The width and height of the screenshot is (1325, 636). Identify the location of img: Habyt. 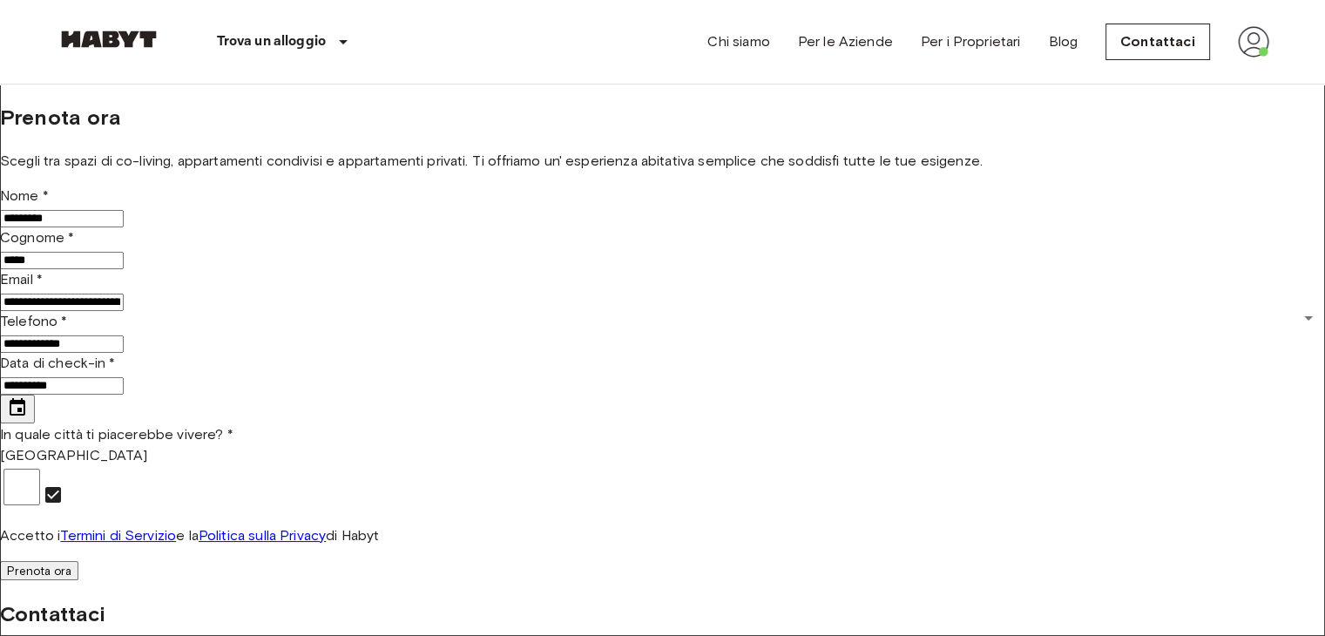
(109, 39).